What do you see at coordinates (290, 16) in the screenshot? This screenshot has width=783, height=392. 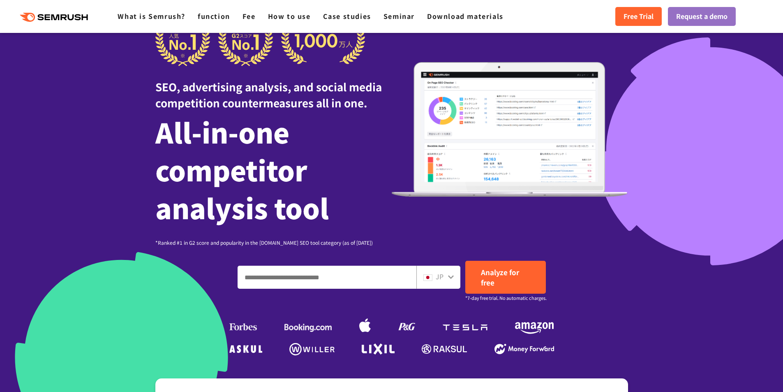 I see `font: How to use` at bounding box center [290, 16].